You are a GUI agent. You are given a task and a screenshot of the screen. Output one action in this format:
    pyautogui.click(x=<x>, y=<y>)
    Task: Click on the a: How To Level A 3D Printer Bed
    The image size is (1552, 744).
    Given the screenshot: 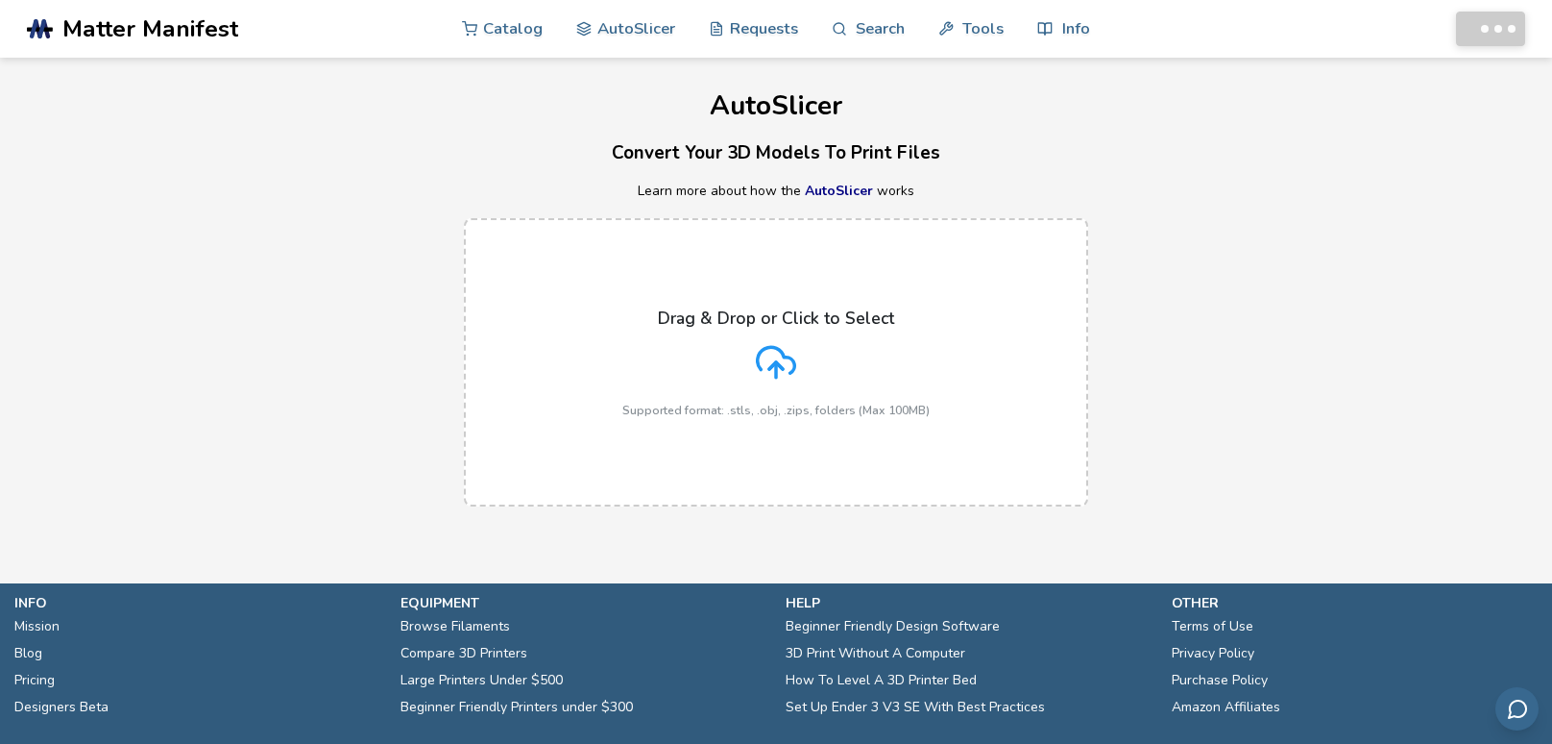 What is the action you would take?
    pyautogui.click(x=881, y=680)
    